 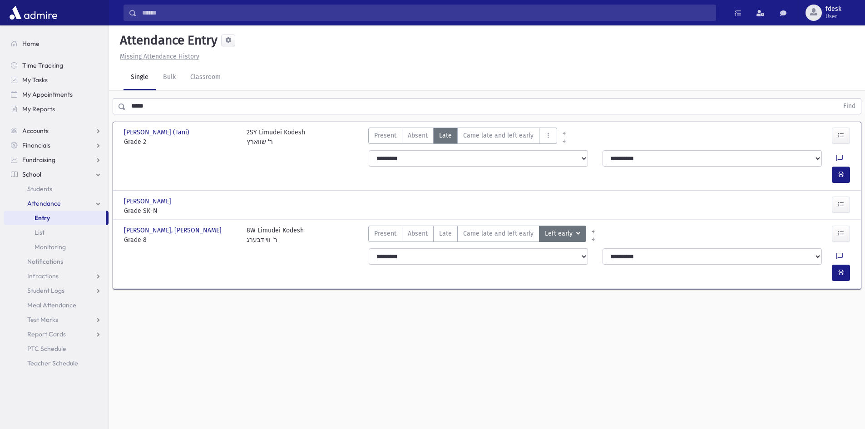 I want to click on a: My Reports, so click(x=56, y=109).